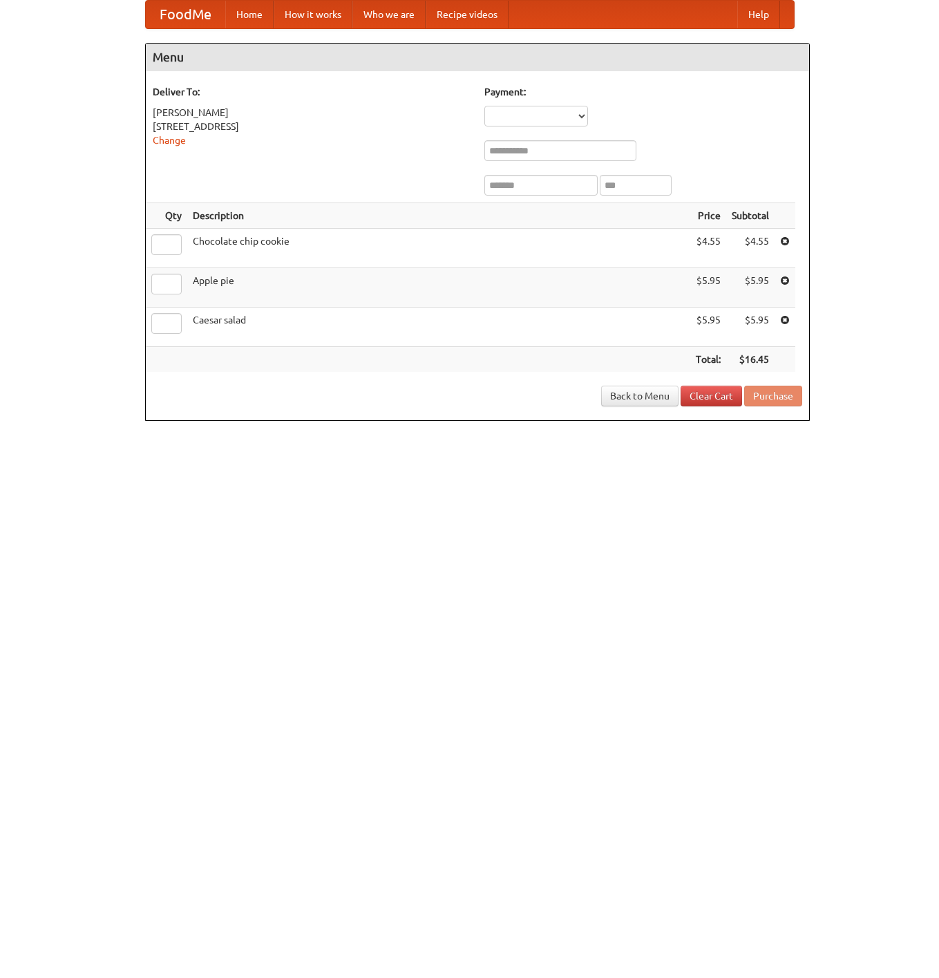 This screenshot has height=978, width=939. I want to click on button: Purchase, so click(774, 396).